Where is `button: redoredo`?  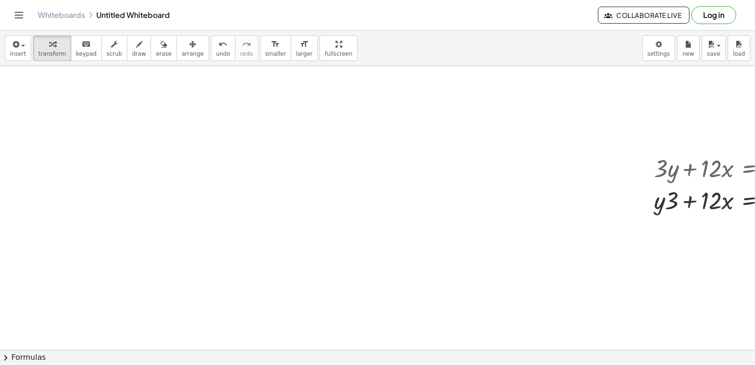
button: redoredo is located at coordinates (246, 48).